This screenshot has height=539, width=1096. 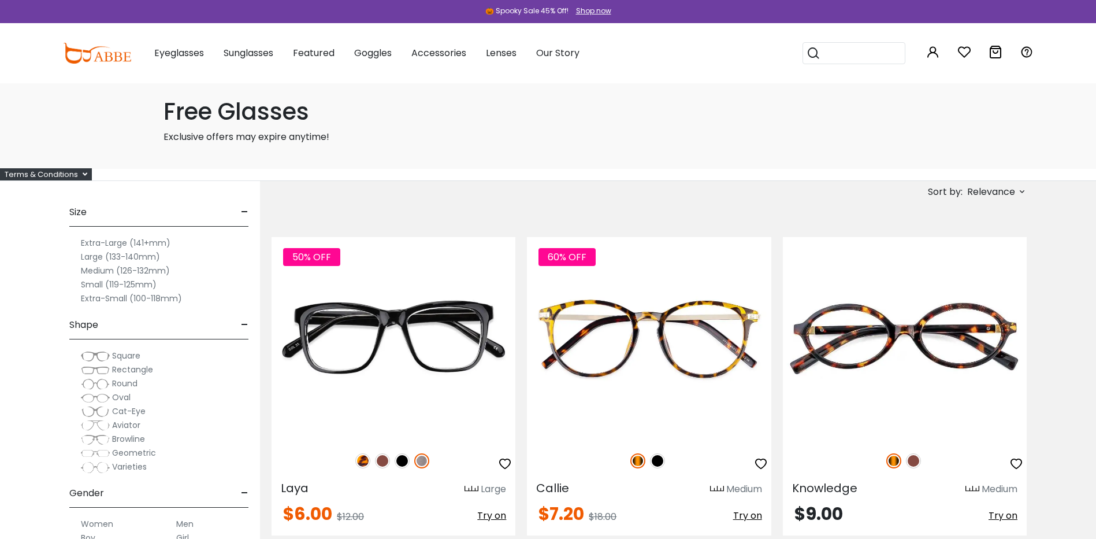 I want to click on span: $12.00, so click(x=350, y=516).